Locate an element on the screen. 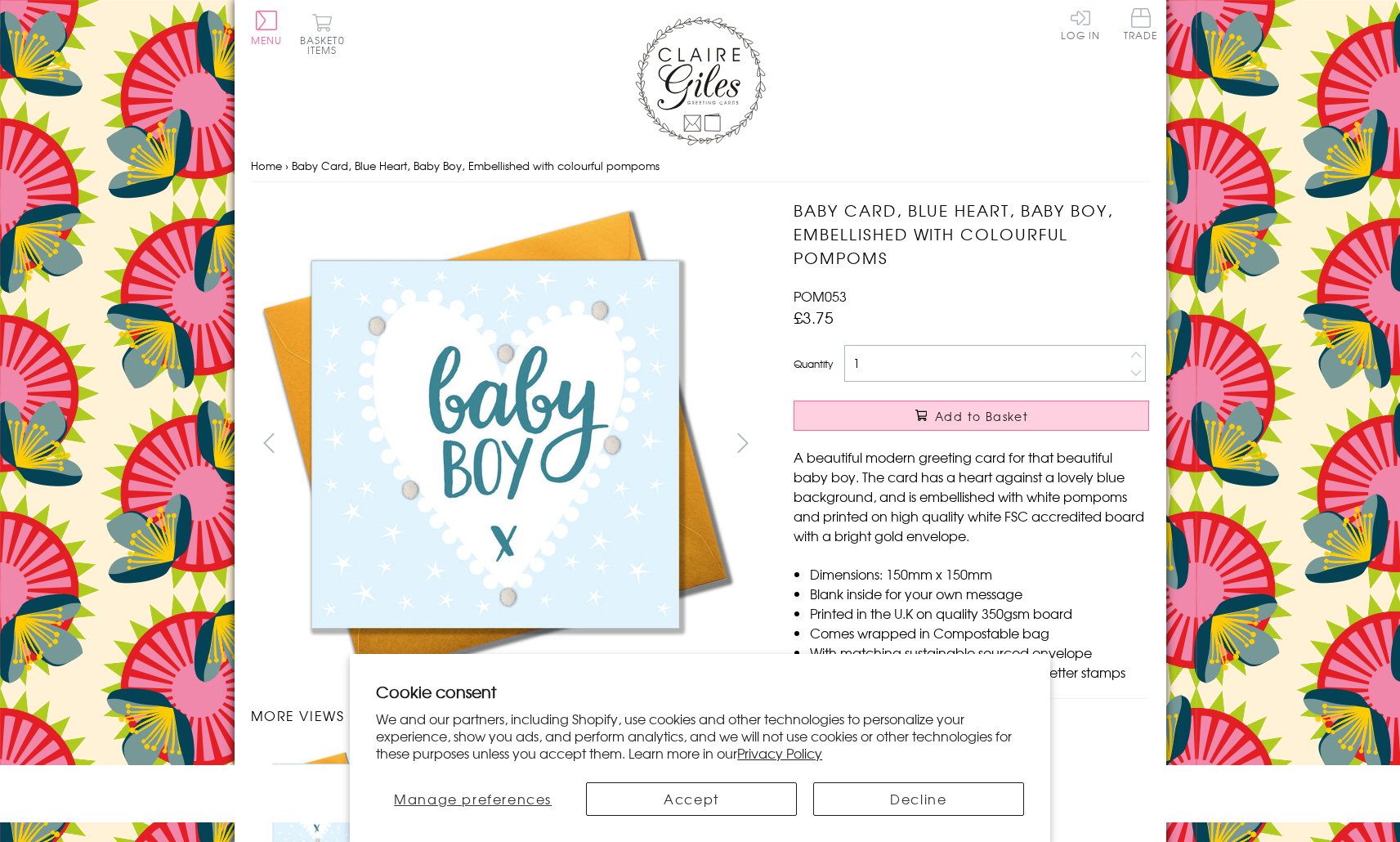 Image resolution: width=1400 pixels, height=842 pixels. span: POM053 is located at coordinates (819, 296).